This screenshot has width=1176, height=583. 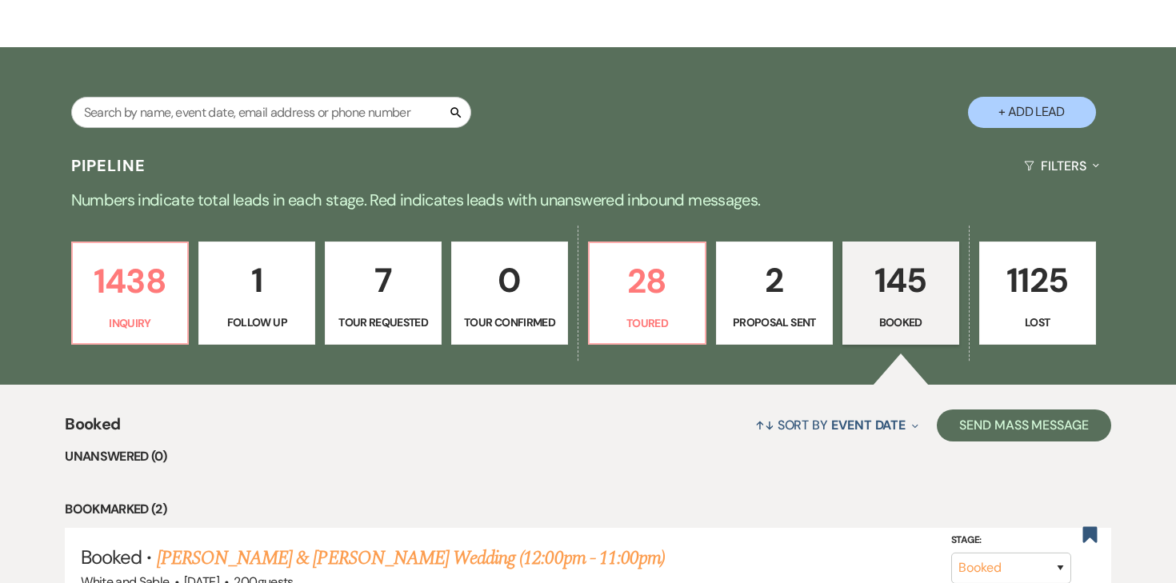 I want to click on p: 28, so click(x=647, y=281).